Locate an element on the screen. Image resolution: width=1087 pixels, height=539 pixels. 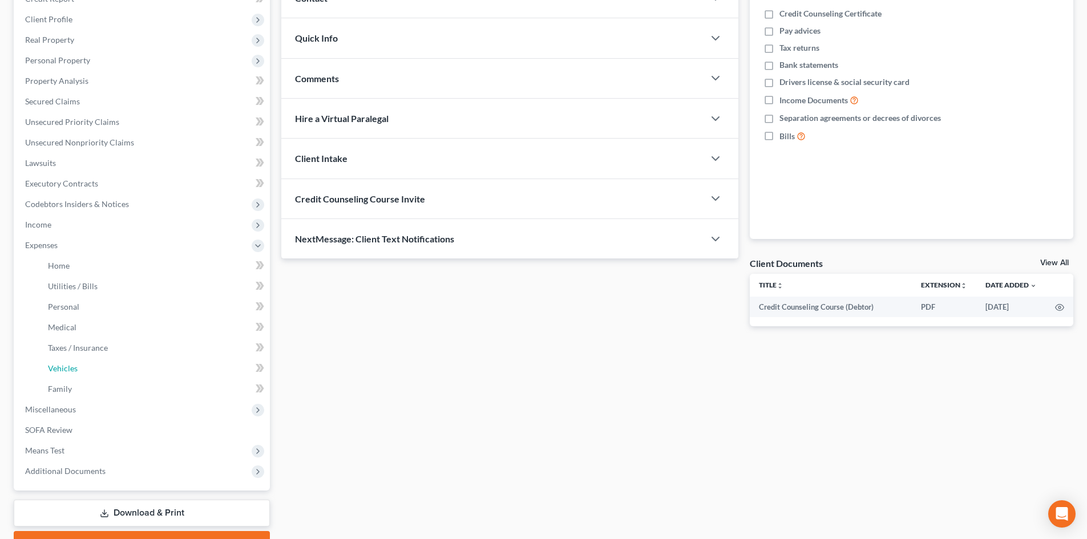
span: Codebtors Insiders & Notices is located at coordinates (77, 204).